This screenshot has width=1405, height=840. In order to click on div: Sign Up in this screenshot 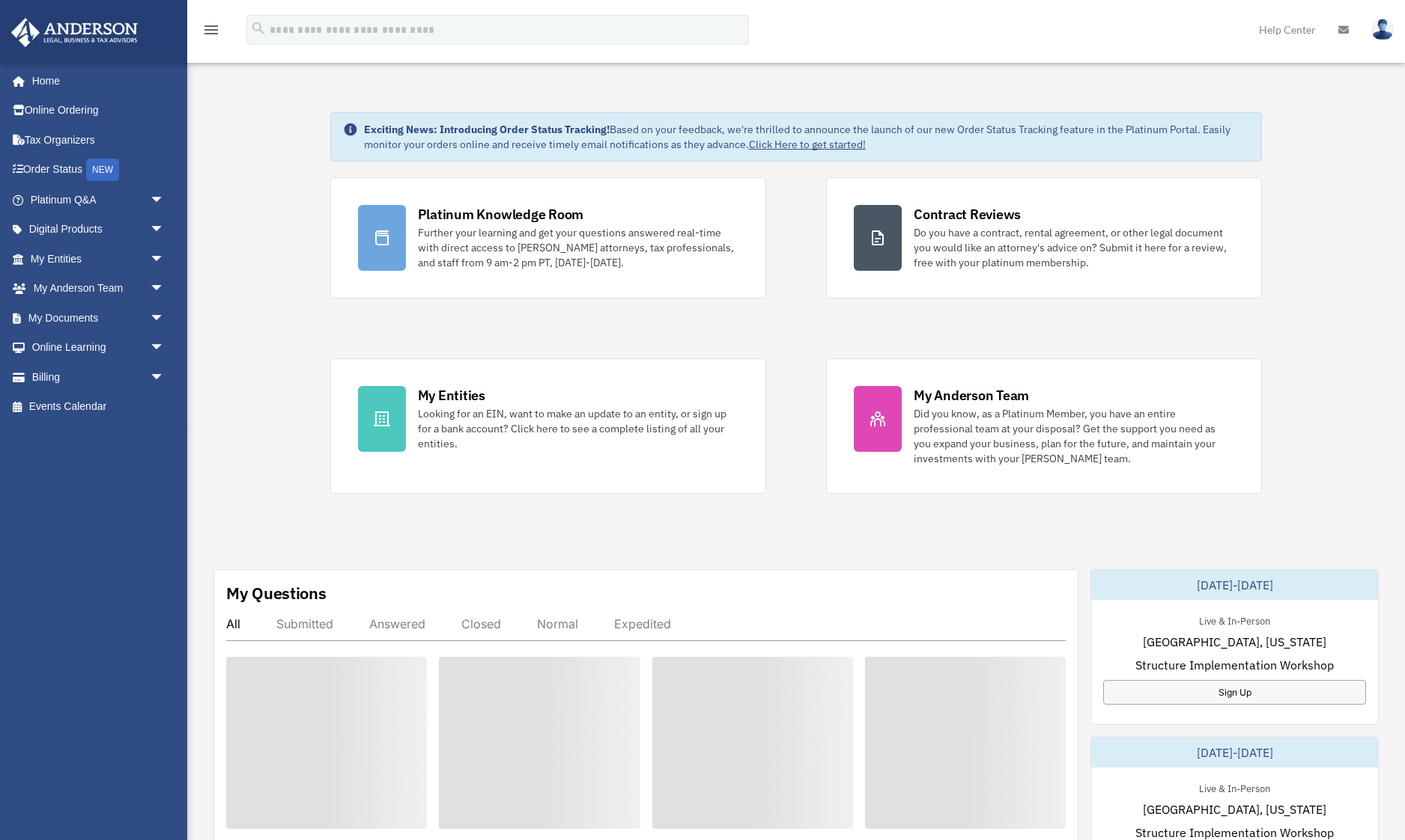, I will do `click(1234, 692)`.